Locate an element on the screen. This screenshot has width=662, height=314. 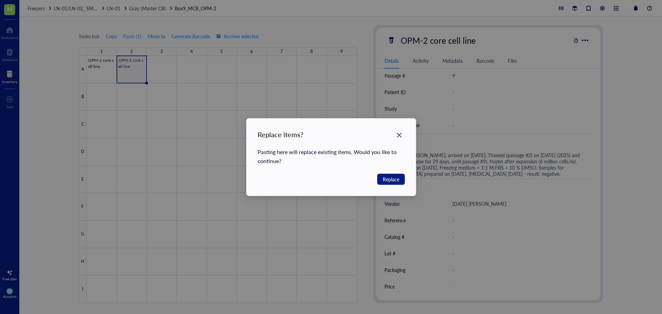
button: Replace is located at coordinates (391, 179).